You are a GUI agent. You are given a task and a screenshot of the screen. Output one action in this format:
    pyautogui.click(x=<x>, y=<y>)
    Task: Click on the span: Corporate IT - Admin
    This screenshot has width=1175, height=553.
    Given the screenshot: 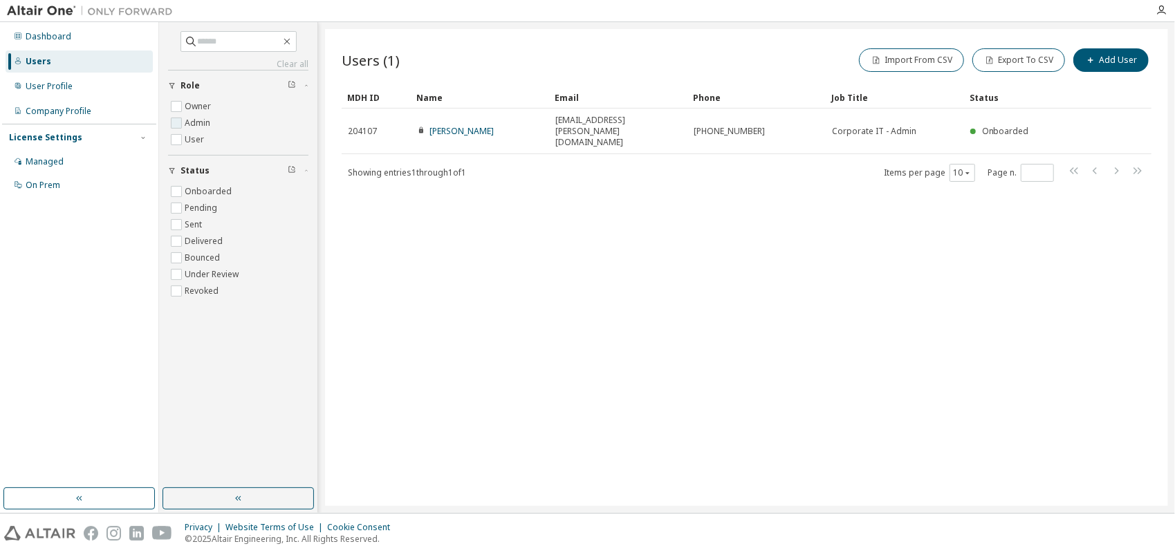 What is the action you would take?
    pyautogui.click(x=874, y=131)
    